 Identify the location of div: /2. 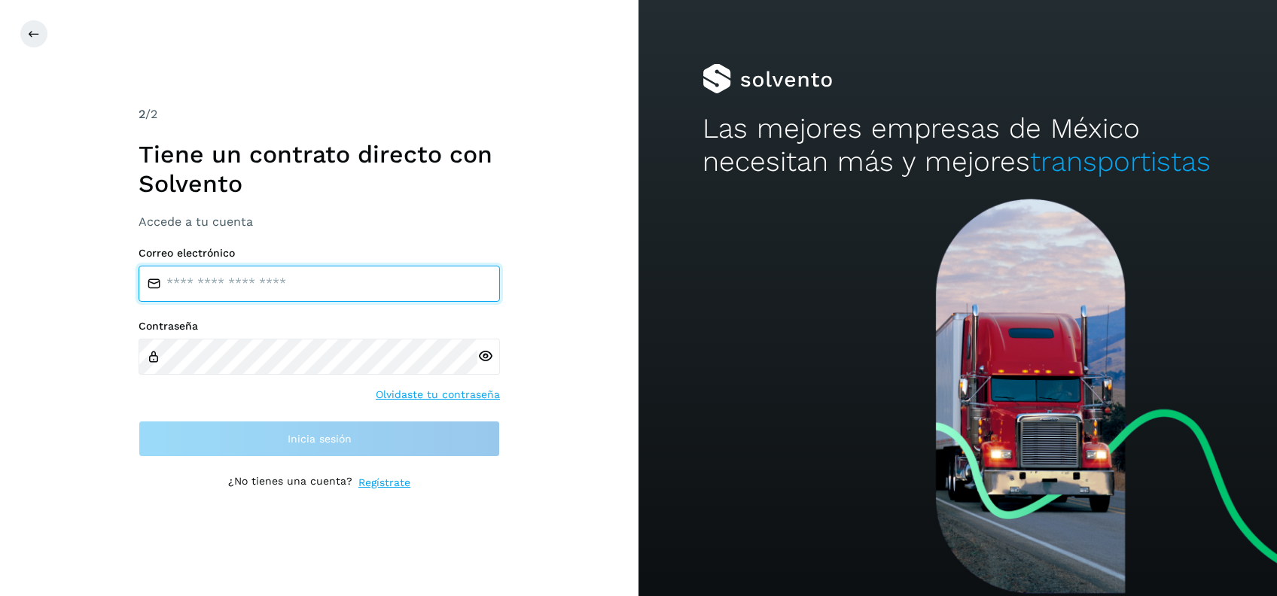
(319, 114).